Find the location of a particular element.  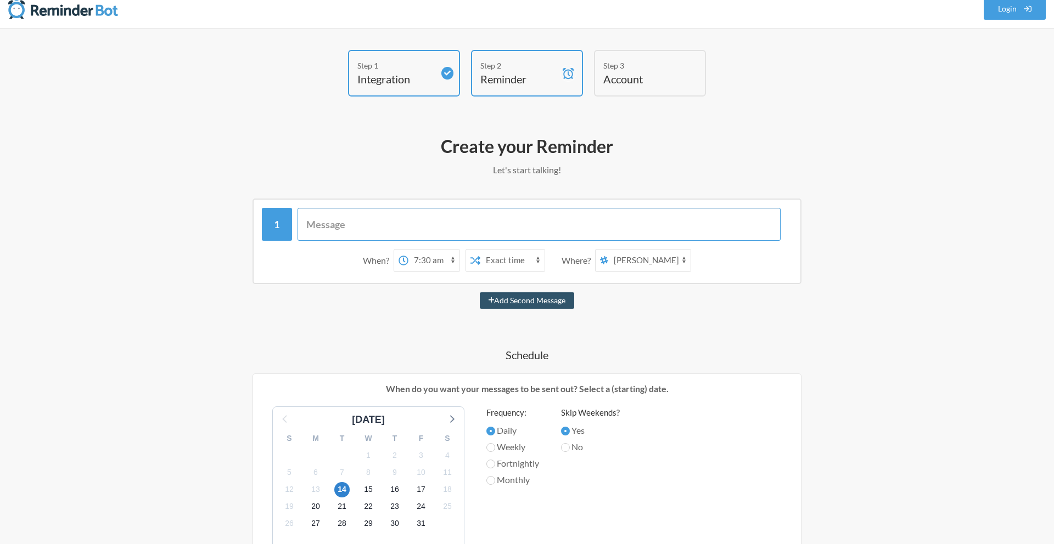

span: Tuesday, November 11, 2025 is located at coordinates (447, 473).